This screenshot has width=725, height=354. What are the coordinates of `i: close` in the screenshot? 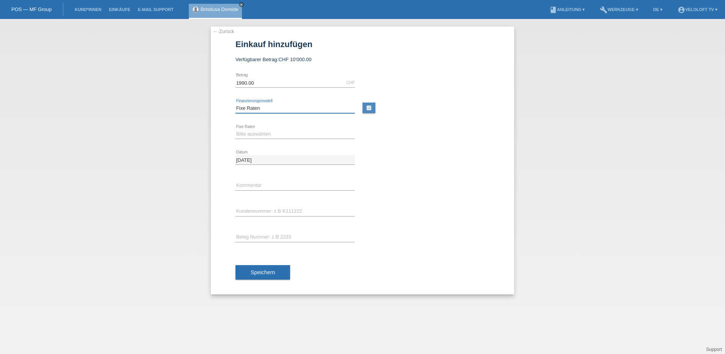 It's located at (242, 5).